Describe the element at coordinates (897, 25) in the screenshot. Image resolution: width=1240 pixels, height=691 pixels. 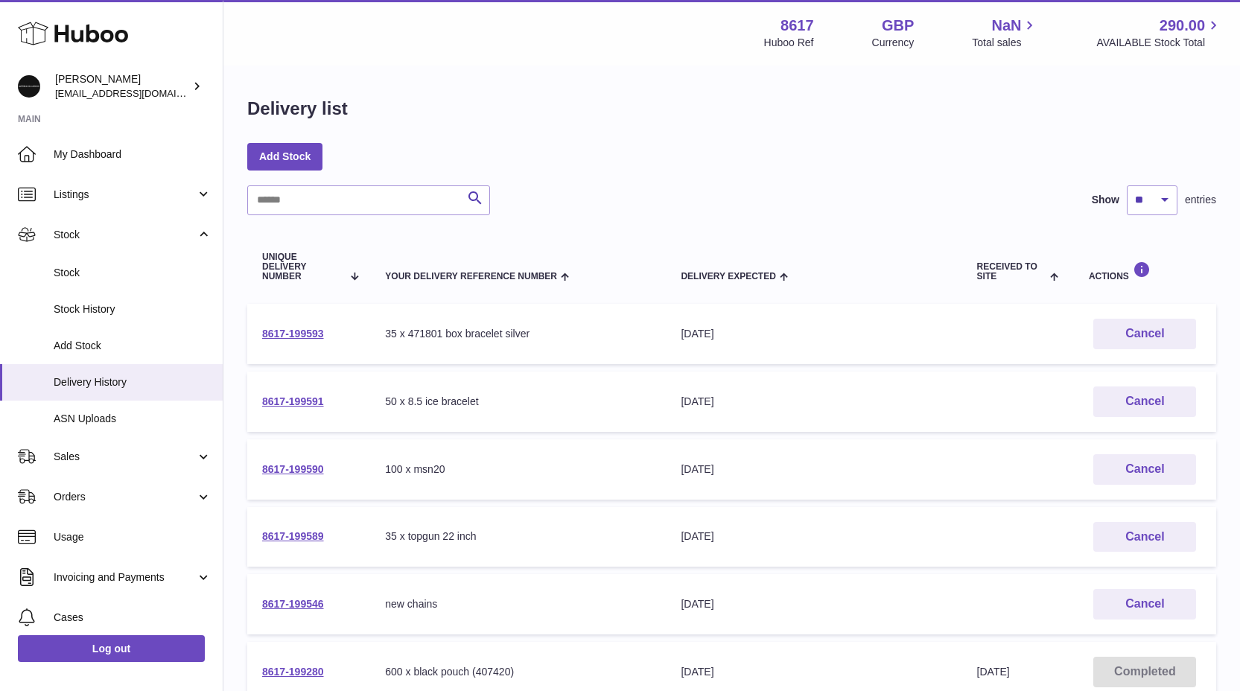
I see `strong: GBP` at that location.